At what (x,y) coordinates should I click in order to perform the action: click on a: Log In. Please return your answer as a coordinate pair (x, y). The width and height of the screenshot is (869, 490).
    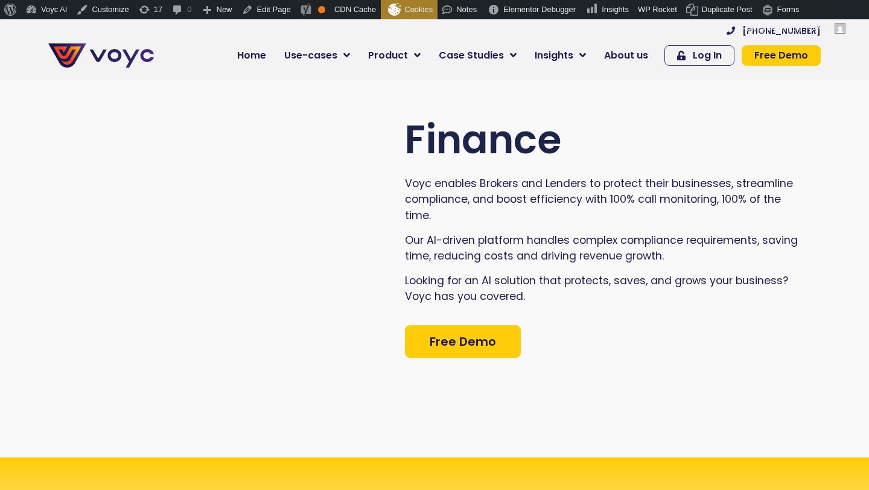
    Looking at the image, I should click on (700, 56).